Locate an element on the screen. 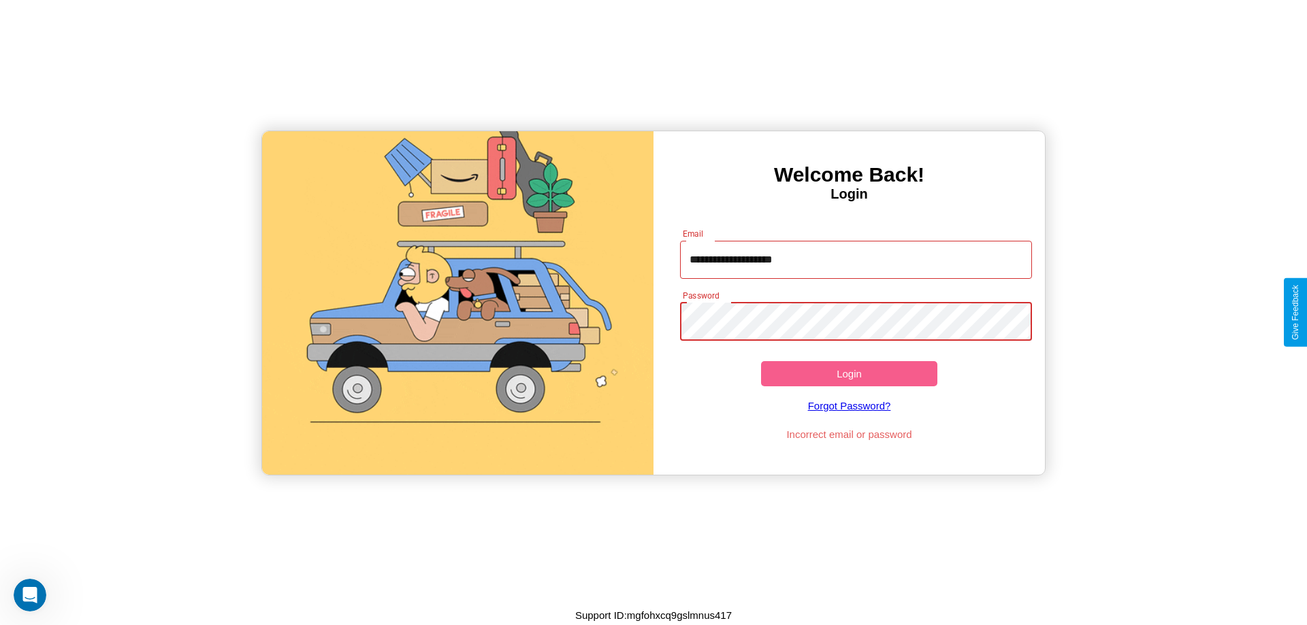 Image resolution: width=1307 pixels, height=625 pixels. label: Email is located at coordinates (693, 233).